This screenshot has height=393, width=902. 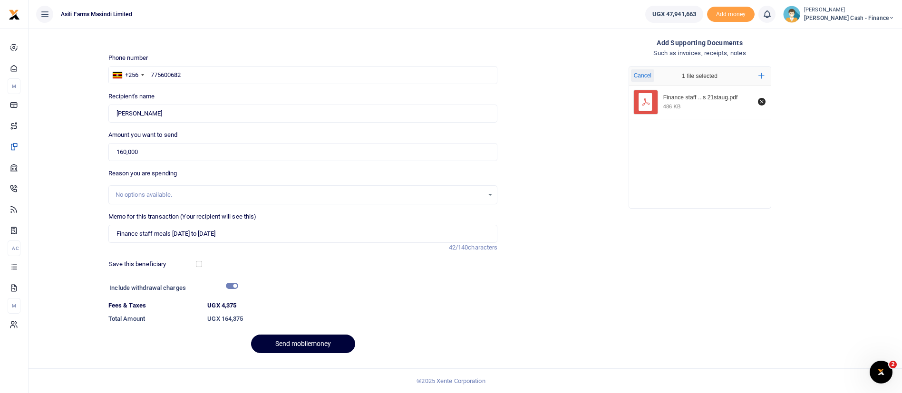 I want to click on h6: Total Amount, so click(x=154, y=319).